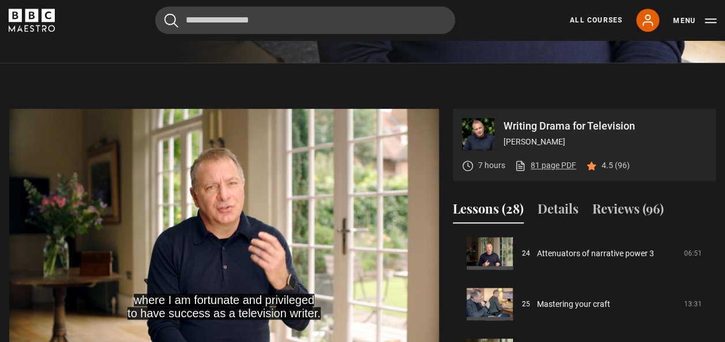 The width and height of the screenshot is (725, 342). Describe the element at coordinates (573, 304) in the screenshot. I see `a: Mastering your craft` at that location.